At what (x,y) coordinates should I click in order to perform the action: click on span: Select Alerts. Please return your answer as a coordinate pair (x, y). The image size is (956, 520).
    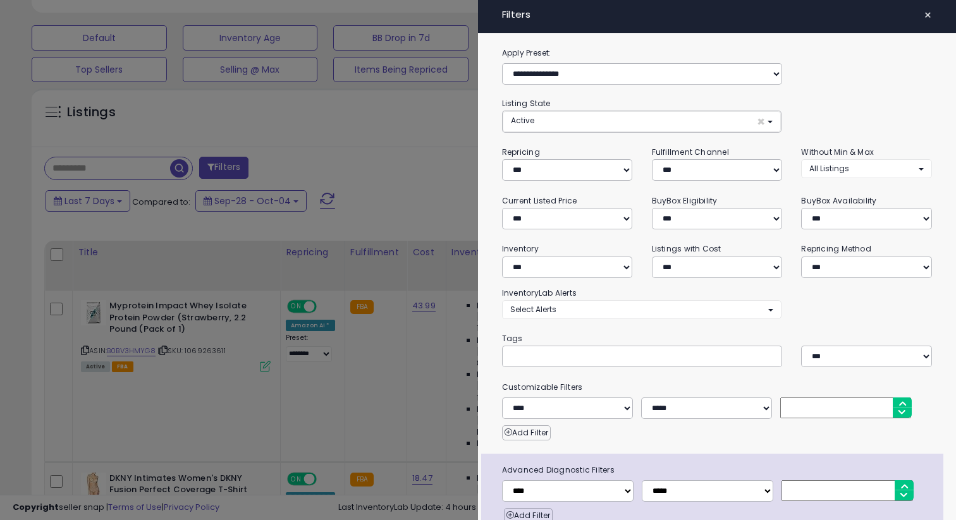
    Looking at the image, I should click on (533, 309).